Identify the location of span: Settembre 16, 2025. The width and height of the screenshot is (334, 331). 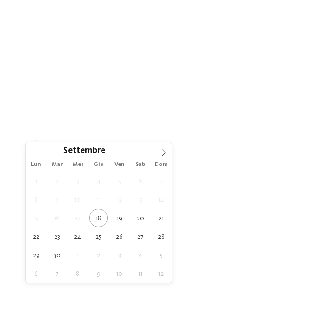
(57, 218).